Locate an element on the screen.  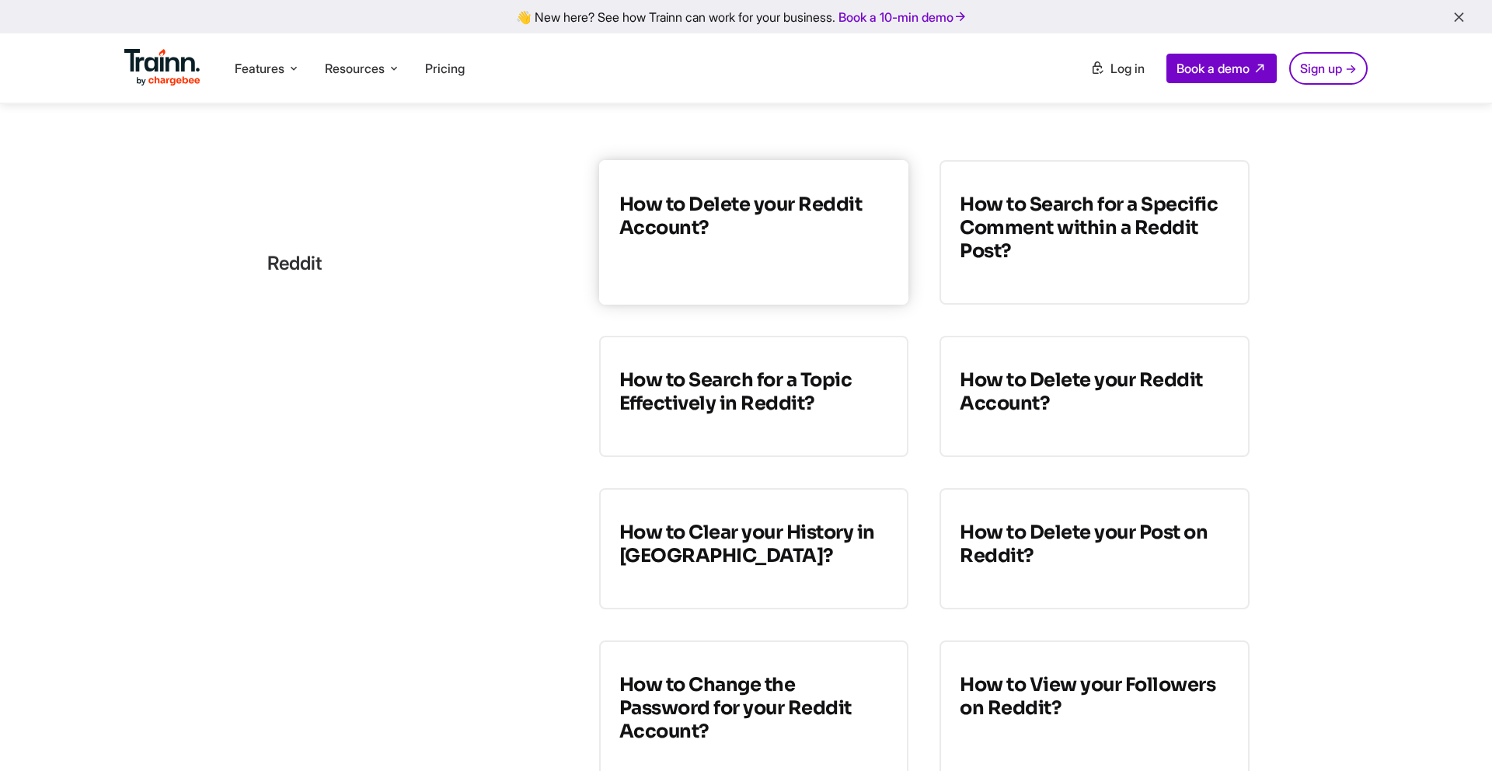
a: Book a demo is located at coordinates (1222, 68).